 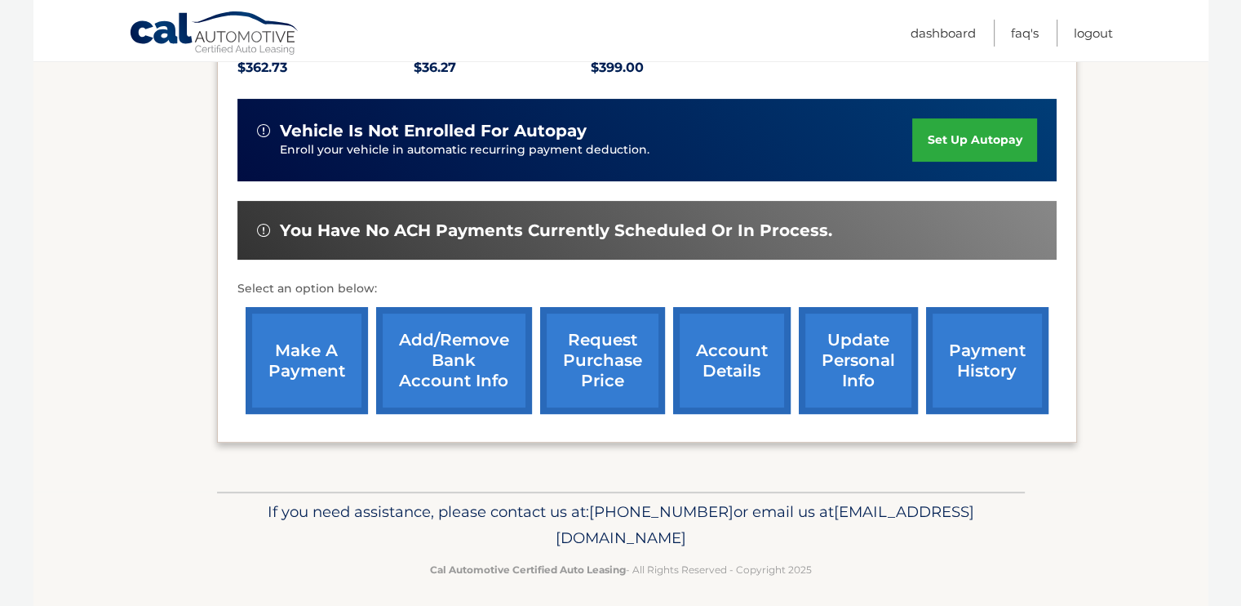 What do you see at coordinates (647, 289) in the screenshot?
I see `p: Select an option below:` at bounding box center [647, 289].